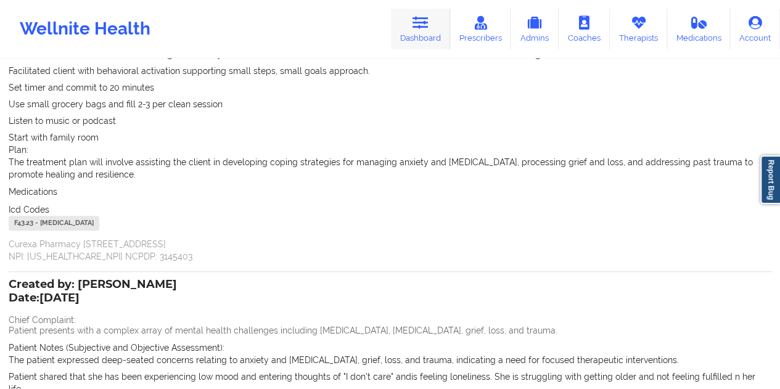  I want to click on a: Account, so click(755, 29).